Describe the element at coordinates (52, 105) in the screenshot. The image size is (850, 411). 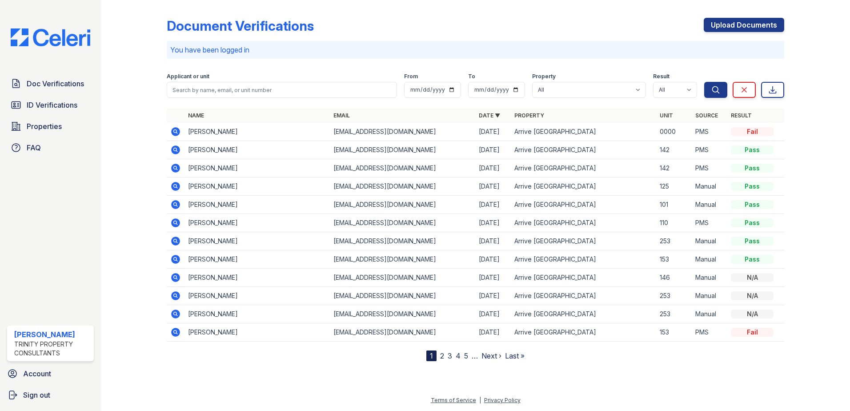
I see `span: ID Verifications` at that location.